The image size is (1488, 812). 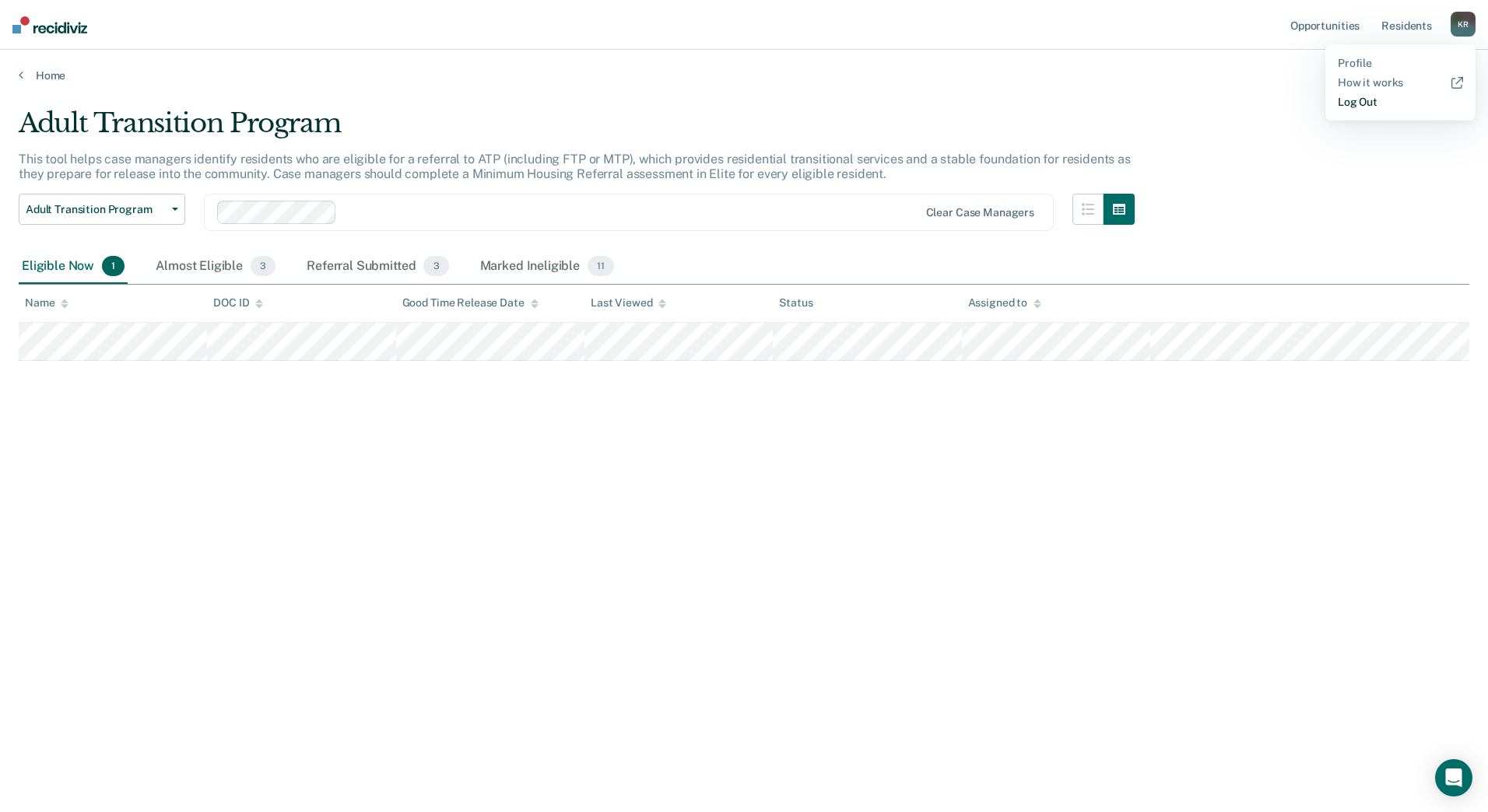 What do you see at coordinates (73, 266) in the screenshot?
I see `div: Eligible Now1` at bounding box center [73, 266].